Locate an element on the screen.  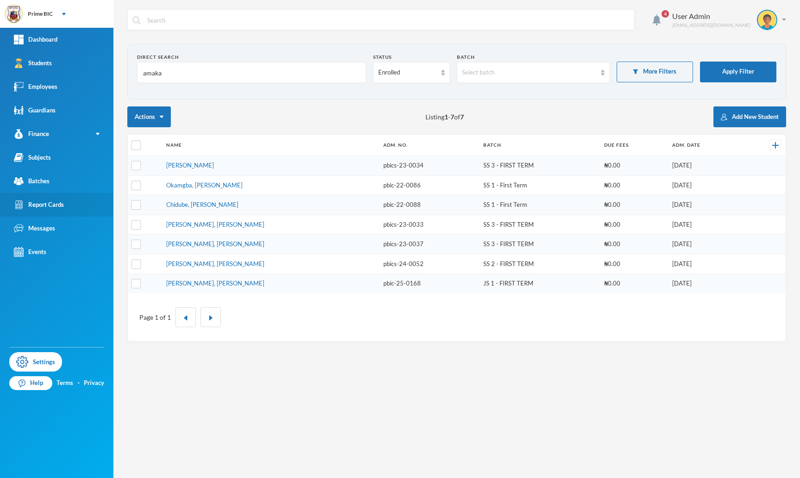
div: Subjects is located at coordinates (32, 157).